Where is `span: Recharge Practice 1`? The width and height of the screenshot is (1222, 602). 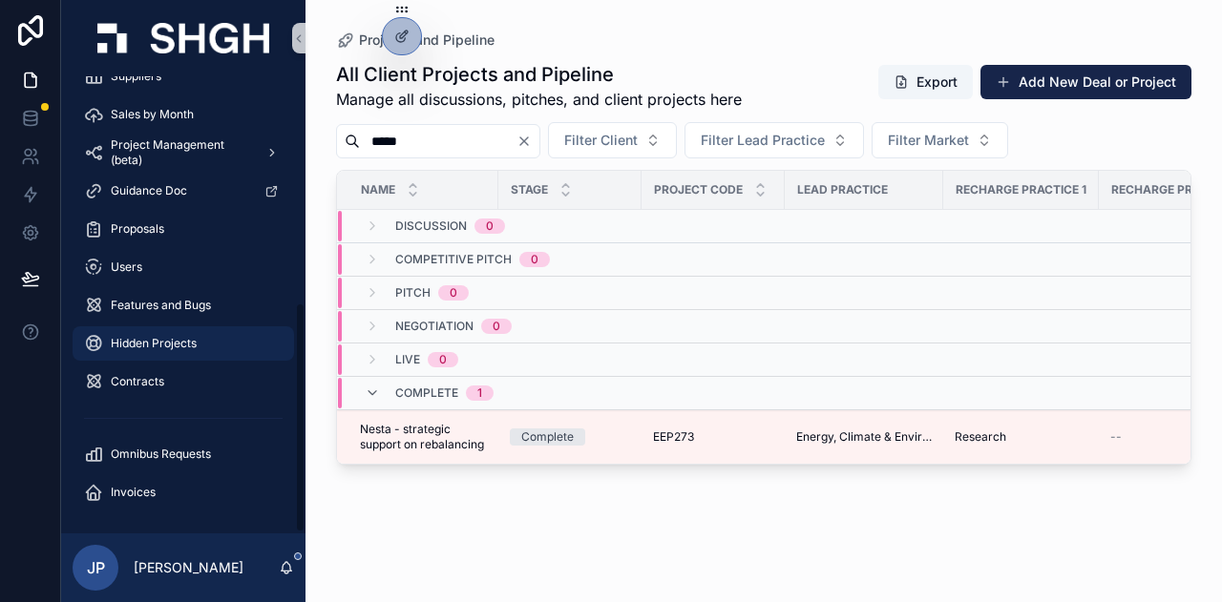
span: Recharge Practice 1 is located at coordinates (1020, 190).